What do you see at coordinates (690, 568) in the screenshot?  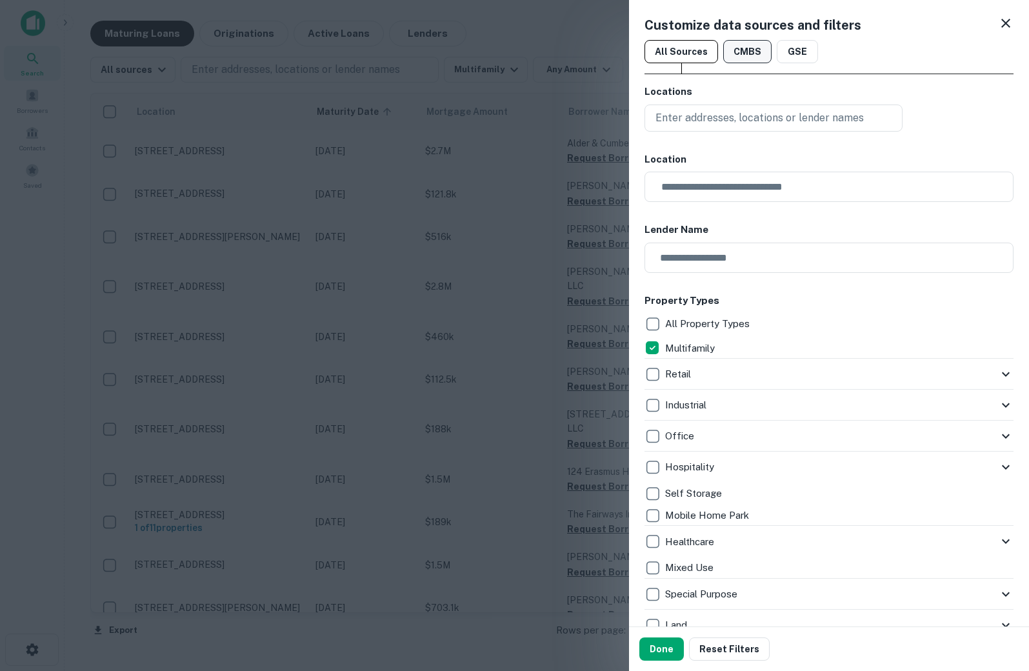 I see `p: Mixed Use` at bounding box center [690, 568].